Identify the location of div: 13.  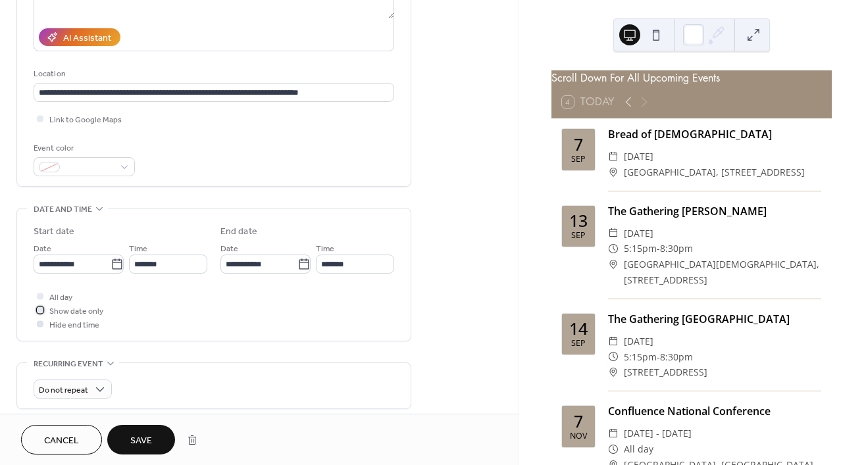
(578, 220).